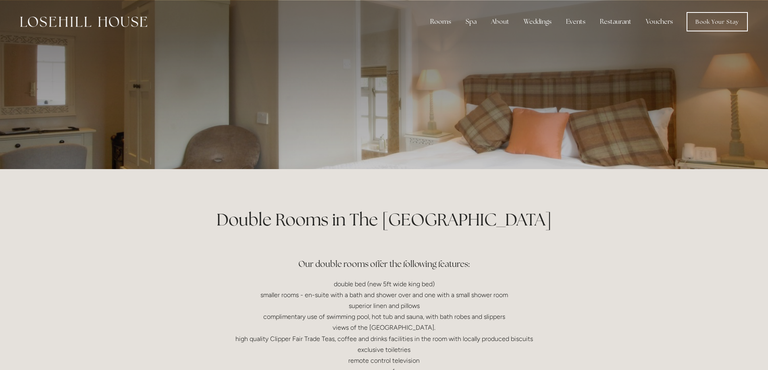 The width and height of the screenshot is (768, 370). Describe the element at coordinates (500, 22) in the screenshot. I see `div: About` at that location.